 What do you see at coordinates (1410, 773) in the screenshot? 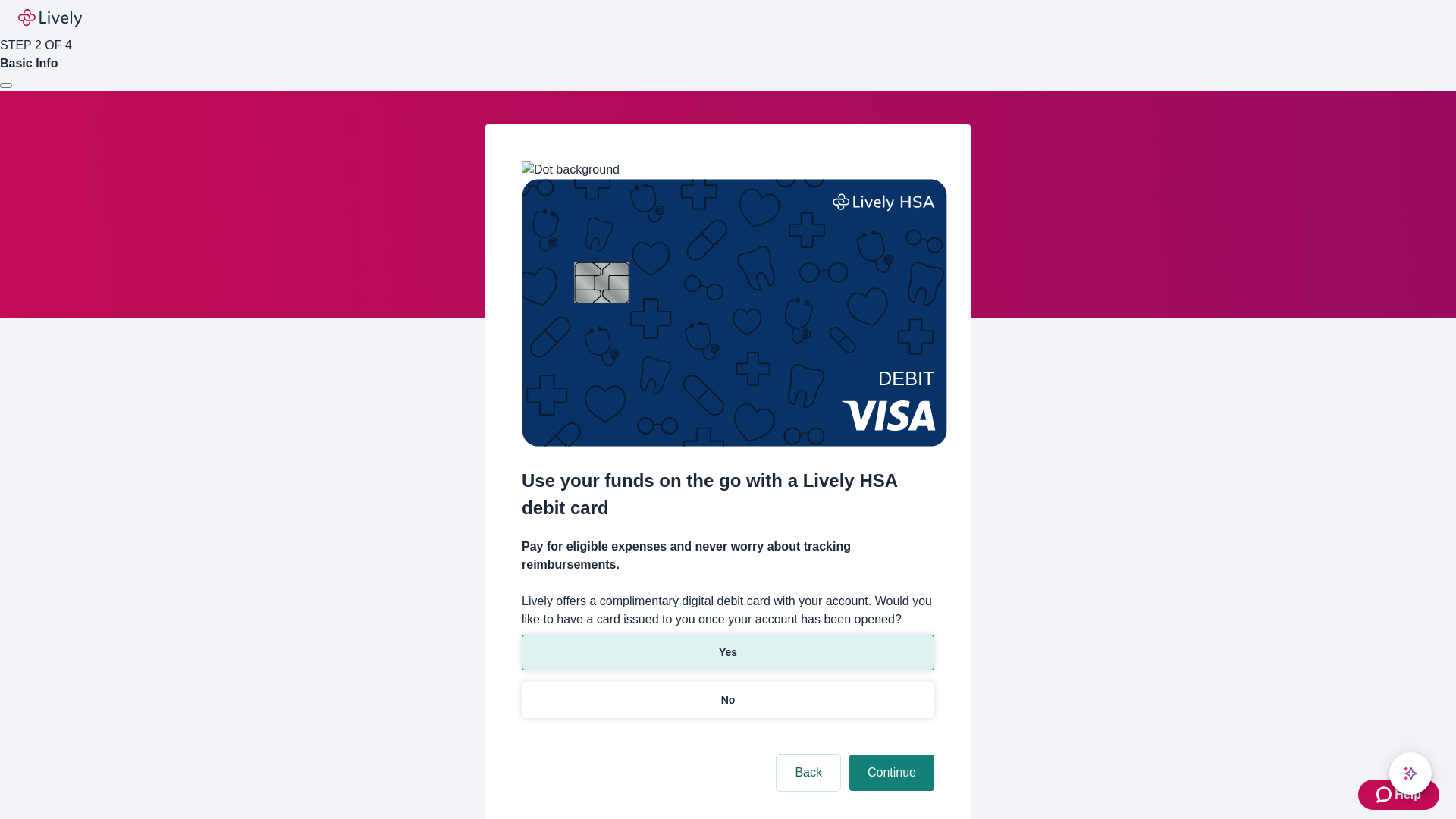
I see `svg: Lively AI Assistant` at bounding box center [1410, 773].